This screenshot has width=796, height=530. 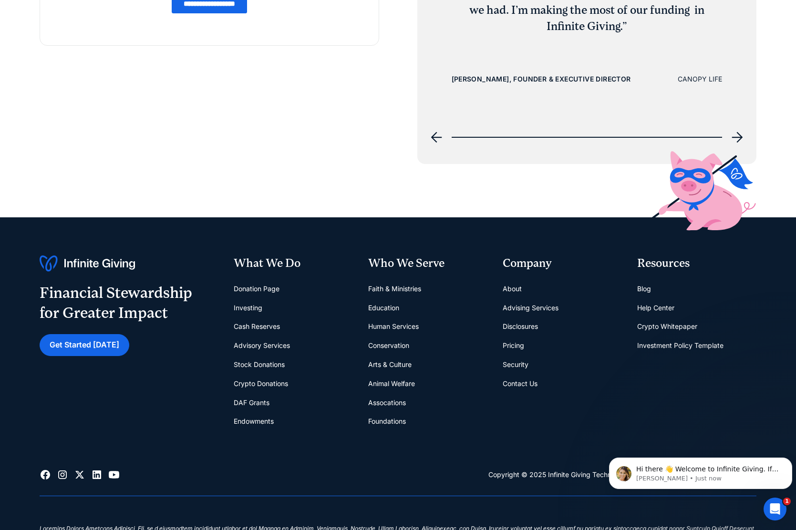 What do you see at coordinates (256, 289) in the screenshot?
I see `a: Donation Page` at bounding box center [256, 289].